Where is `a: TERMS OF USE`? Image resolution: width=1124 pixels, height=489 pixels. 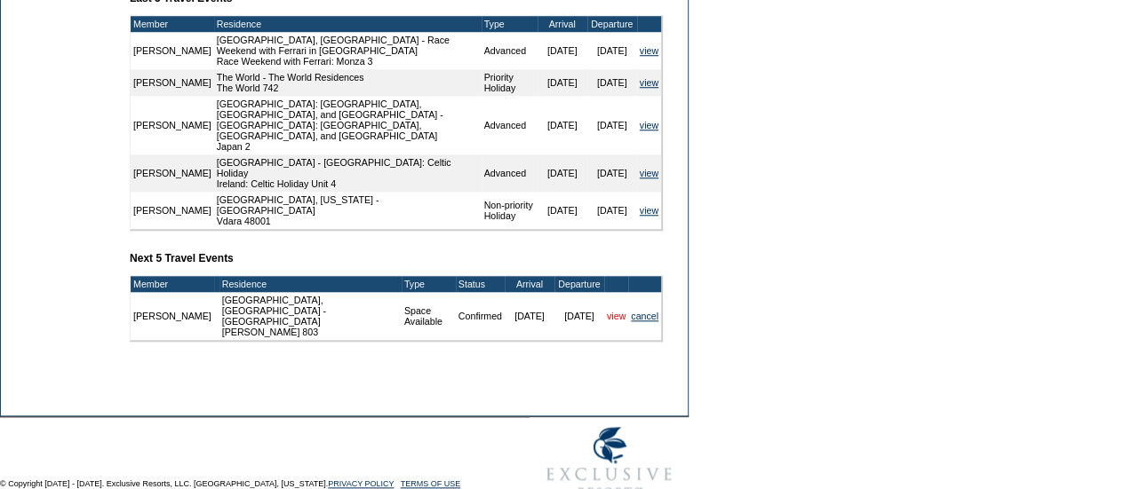 a: TERMS OF USE is located at coordinates (431, 484).